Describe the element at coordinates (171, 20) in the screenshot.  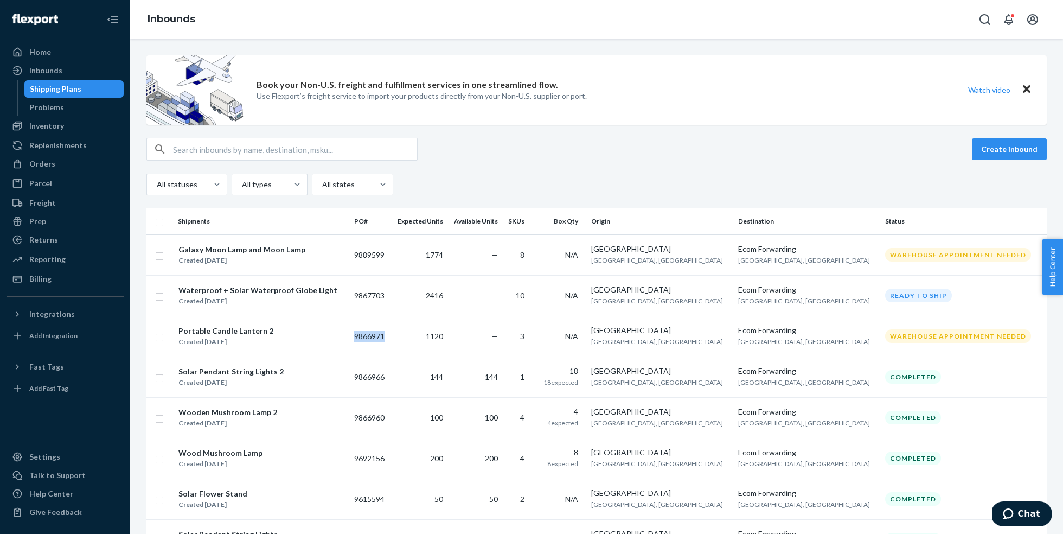
I see `ol: breadcrumbs` at that location.